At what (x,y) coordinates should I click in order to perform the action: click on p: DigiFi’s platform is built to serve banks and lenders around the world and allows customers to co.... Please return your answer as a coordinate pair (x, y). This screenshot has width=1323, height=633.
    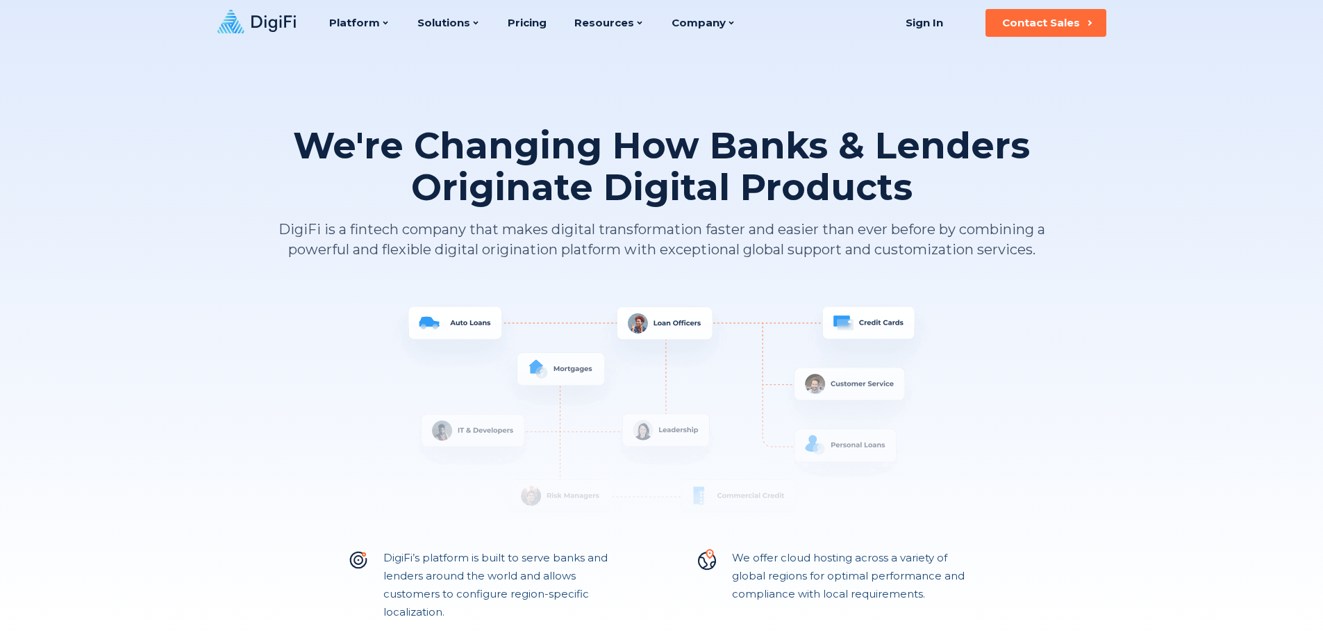
    Looking at the image, I should click on (505, 585).